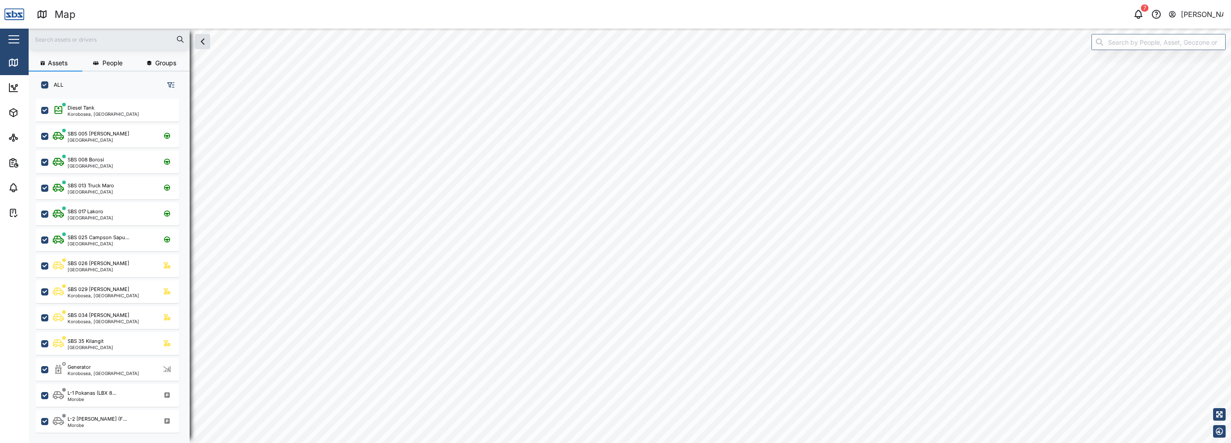 This screenshot has width=1231, height=443. Describe the element at coordinates (85, 341) in the screenshot. I see `div: SBS 35 Kilangit` at that location.